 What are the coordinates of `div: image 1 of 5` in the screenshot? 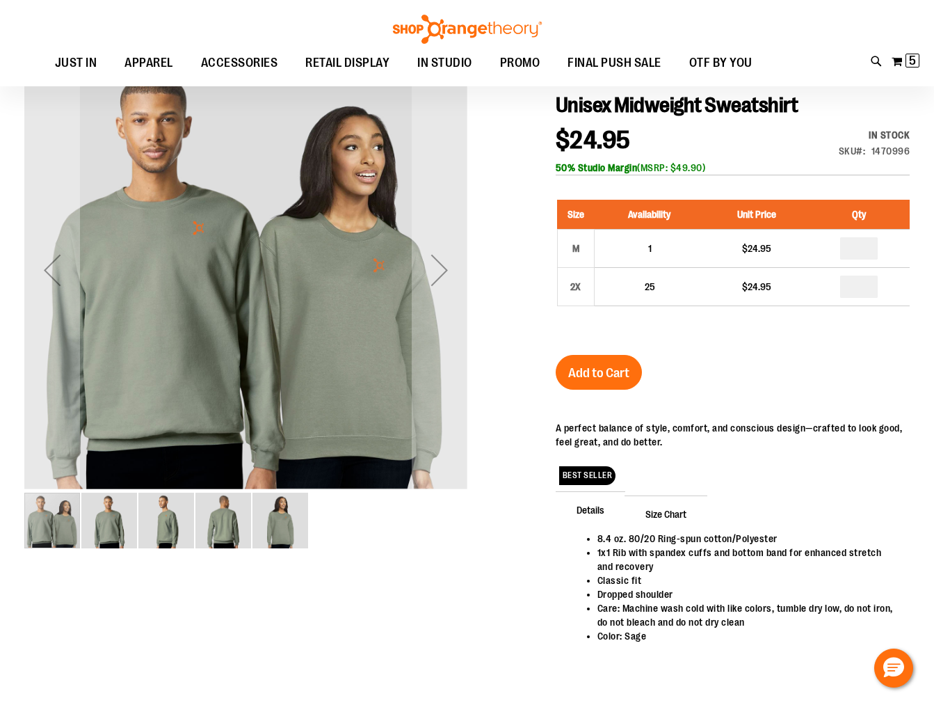 It's located at (53, 520).